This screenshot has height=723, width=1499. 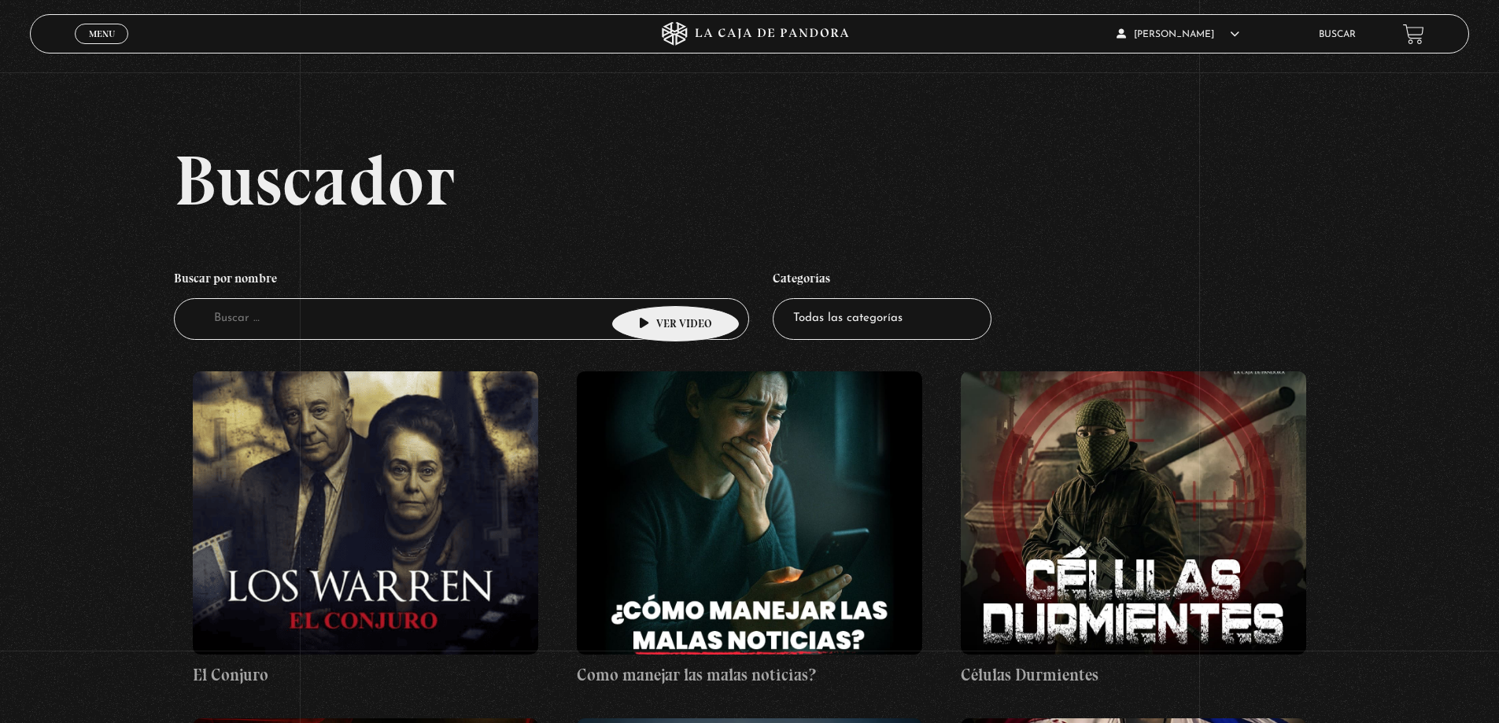 I want to click on a: Buscar, so click(x=1337, y=35).